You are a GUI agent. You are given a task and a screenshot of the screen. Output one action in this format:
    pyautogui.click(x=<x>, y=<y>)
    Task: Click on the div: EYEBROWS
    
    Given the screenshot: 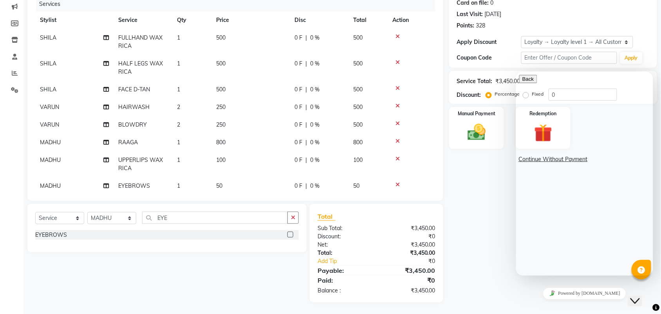 What is the action you would take?
    pyautogui.click(x=51, y=235)
    